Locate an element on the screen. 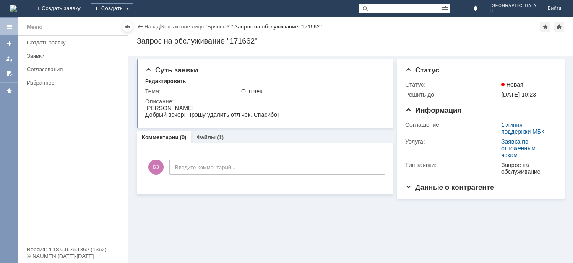 This screenshot has width=573, height=263. div: Согласования is located at coordinates (75, 69).